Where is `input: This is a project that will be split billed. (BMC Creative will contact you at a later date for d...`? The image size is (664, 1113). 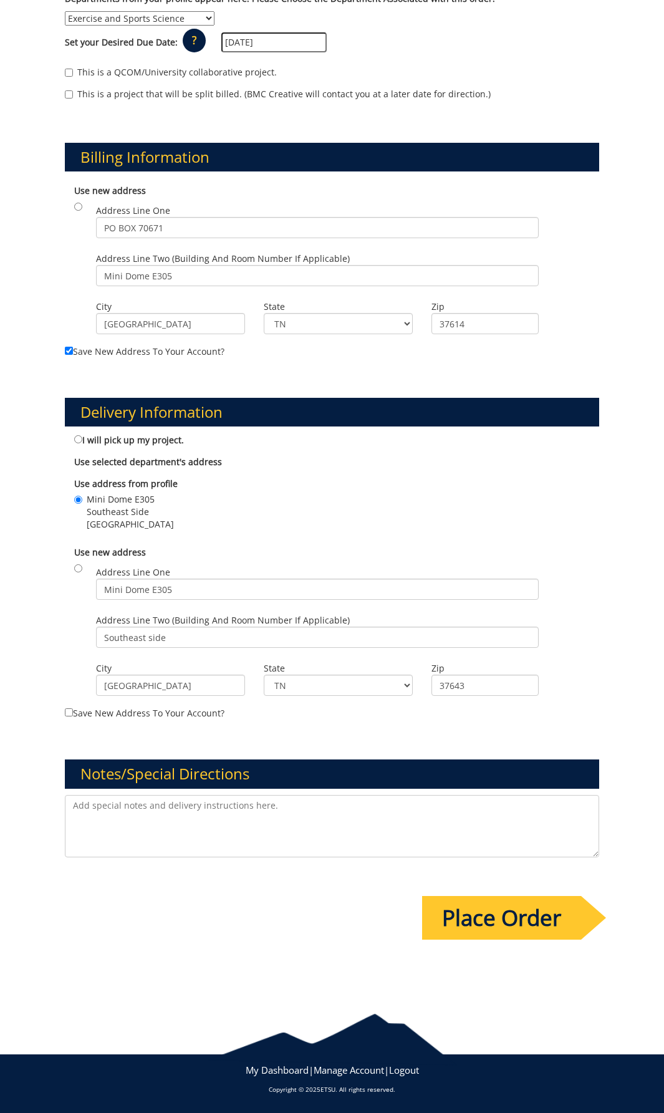
input: This is a project that will be split billed. (BMC Creative will contact you at a later date for d... is located at coordinates (69, 94).